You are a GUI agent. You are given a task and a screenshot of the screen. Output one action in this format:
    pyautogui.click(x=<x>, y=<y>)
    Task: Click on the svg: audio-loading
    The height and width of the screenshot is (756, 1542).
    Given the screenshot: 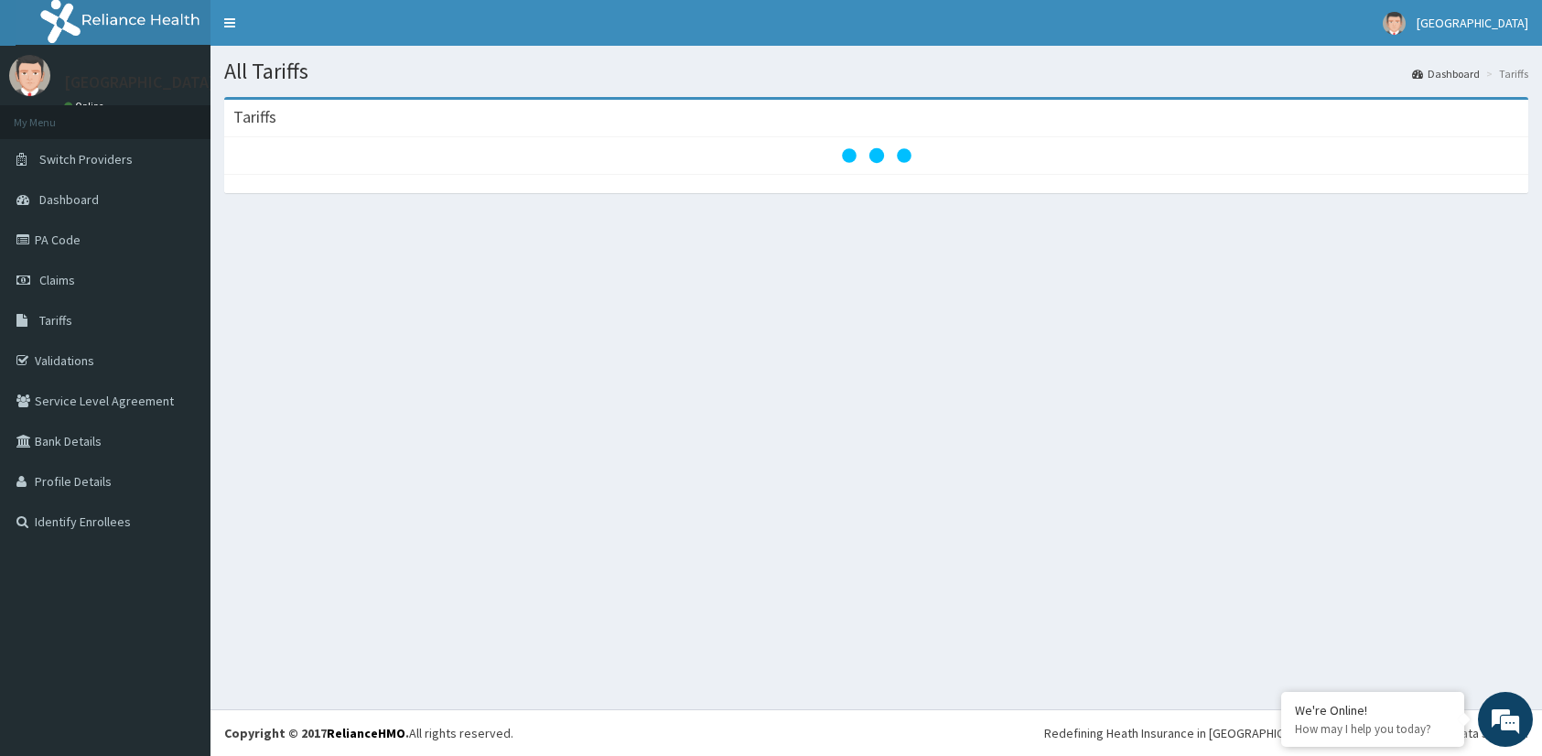 What is the action you would take?
    pyautogui.click(x=877, y=156)
    